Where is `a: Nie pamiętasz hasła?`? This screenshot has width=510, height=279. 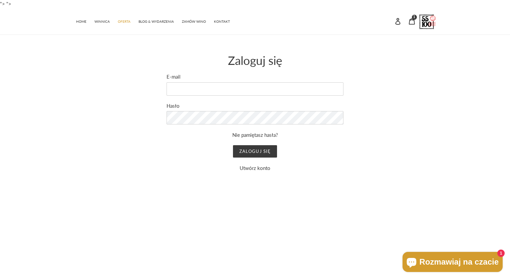 a: Nie pamiętasz hasła? is located at coordinates (255, 135).